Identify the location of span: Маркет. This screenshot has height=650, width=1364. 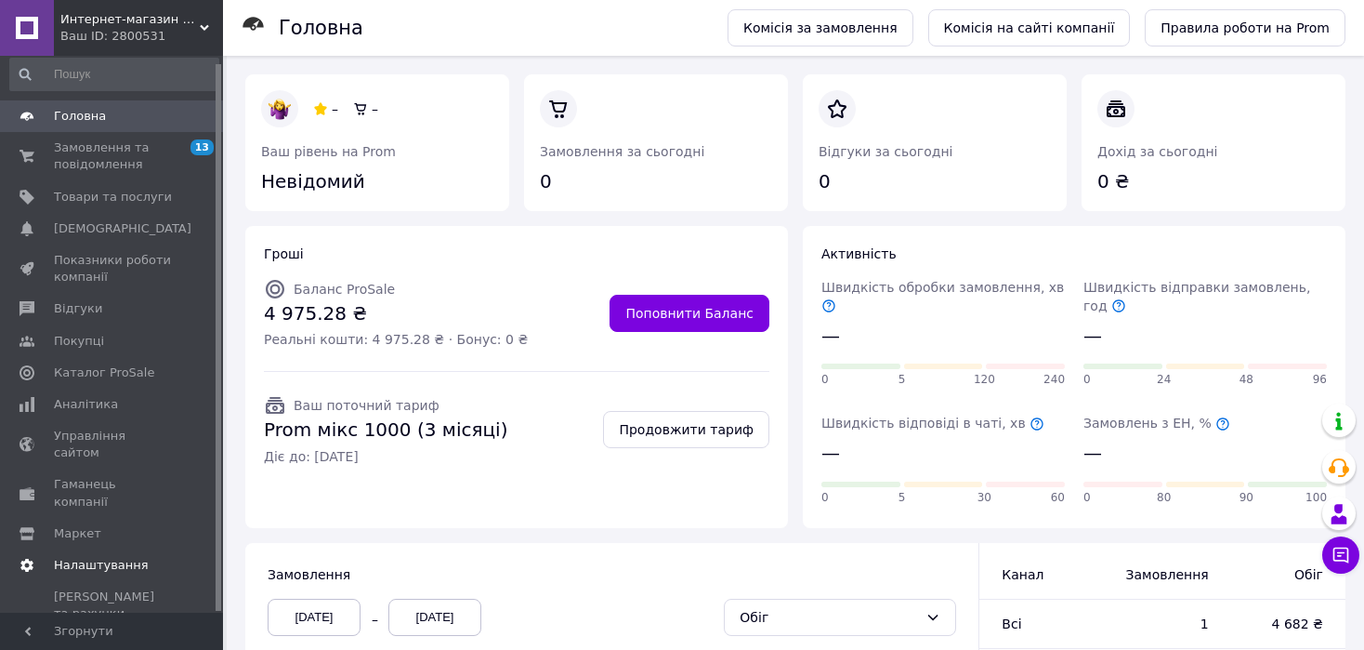
(77, 533).